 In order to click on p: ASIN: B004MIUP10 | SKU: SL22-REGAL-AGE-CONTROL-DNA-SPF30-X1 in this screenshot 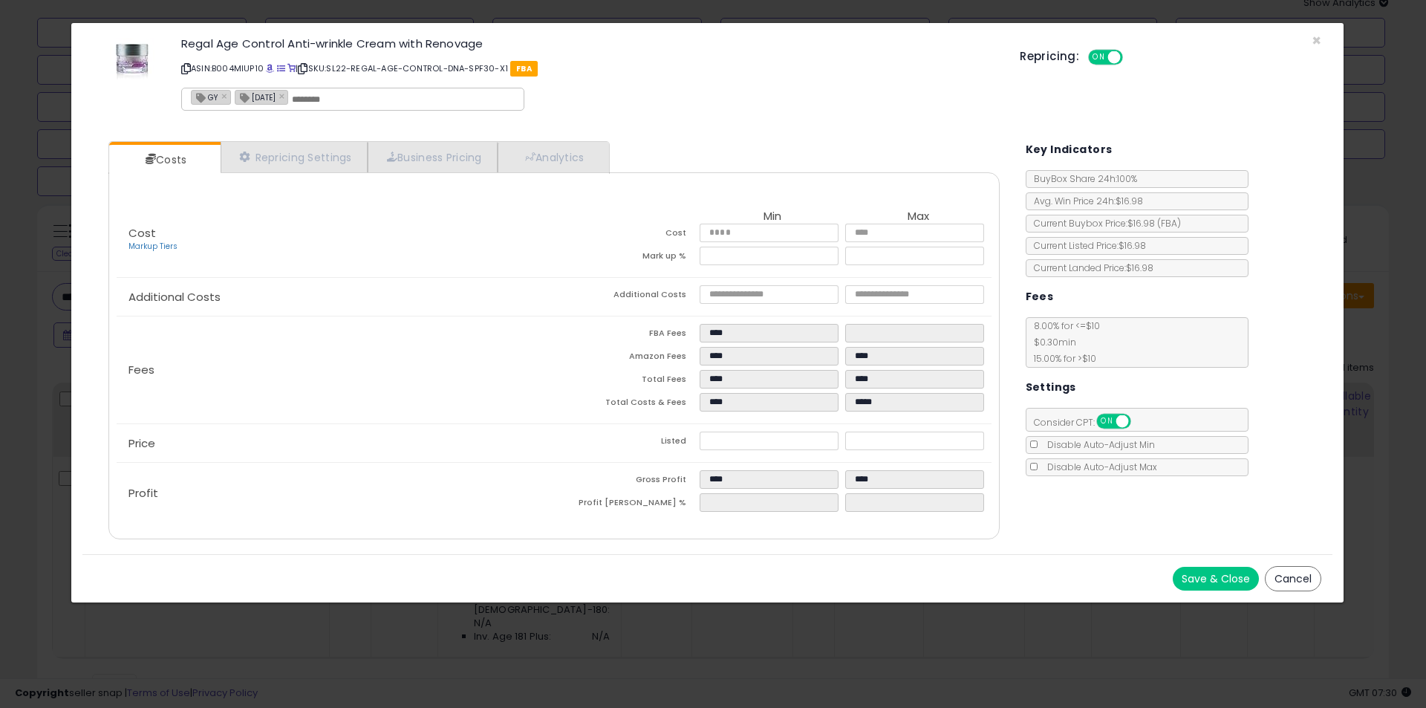, I will do `click(589, 68)`.